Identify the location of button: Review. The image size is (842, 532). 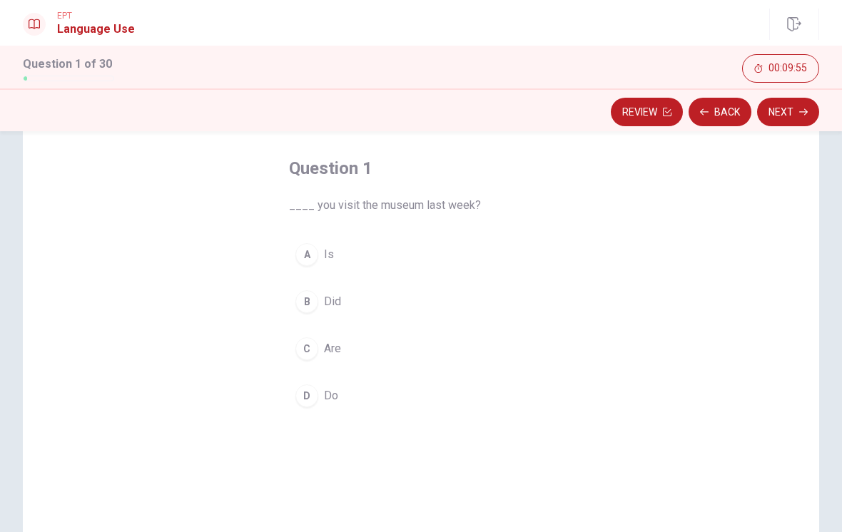
(646, 112).